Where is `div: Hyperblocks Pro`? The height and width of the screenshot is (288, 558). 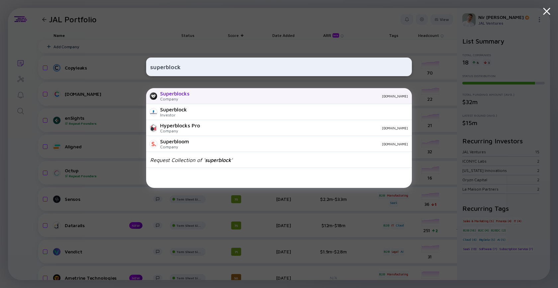
div: Hyperblocks Pro is located at coordinates (180, 125).